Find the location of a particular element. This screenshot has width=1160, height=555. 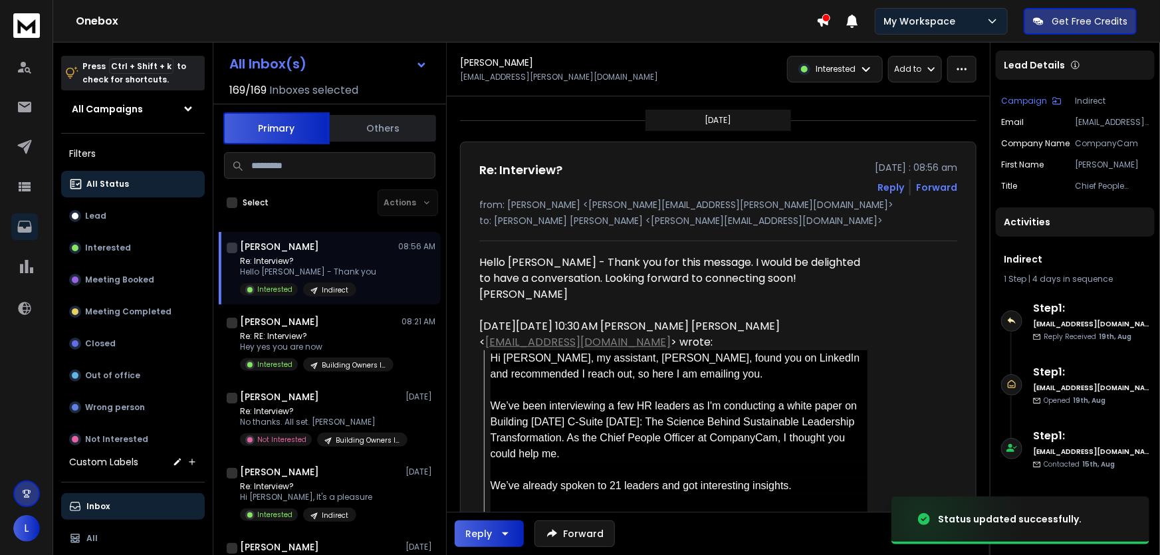

h3: Custom Labels is located at coordinates (104, 462).